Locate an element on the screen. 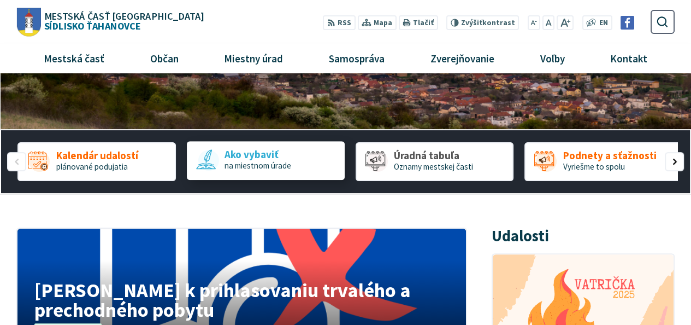 The height and width of the screenshot is (325, 691). span: Miestny úrad is located at coordinates (254, 58).